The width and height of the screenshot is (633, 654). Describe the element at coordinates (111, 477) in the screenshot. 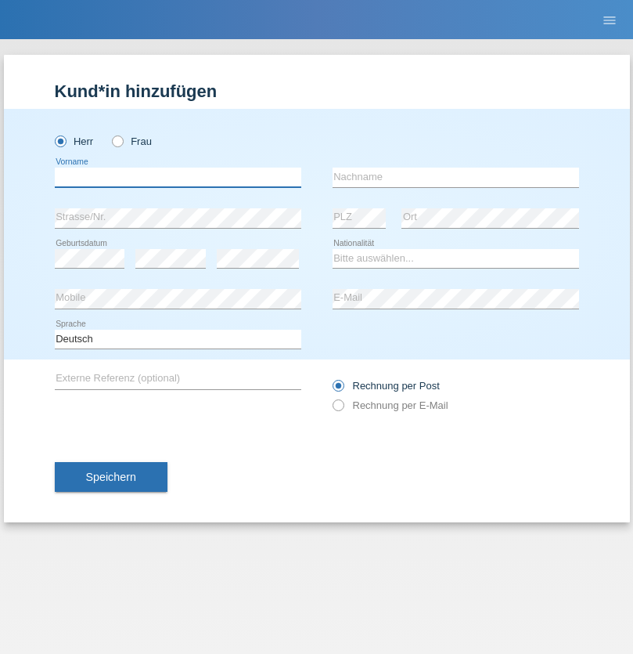

I see `button: Speichern` at that location.